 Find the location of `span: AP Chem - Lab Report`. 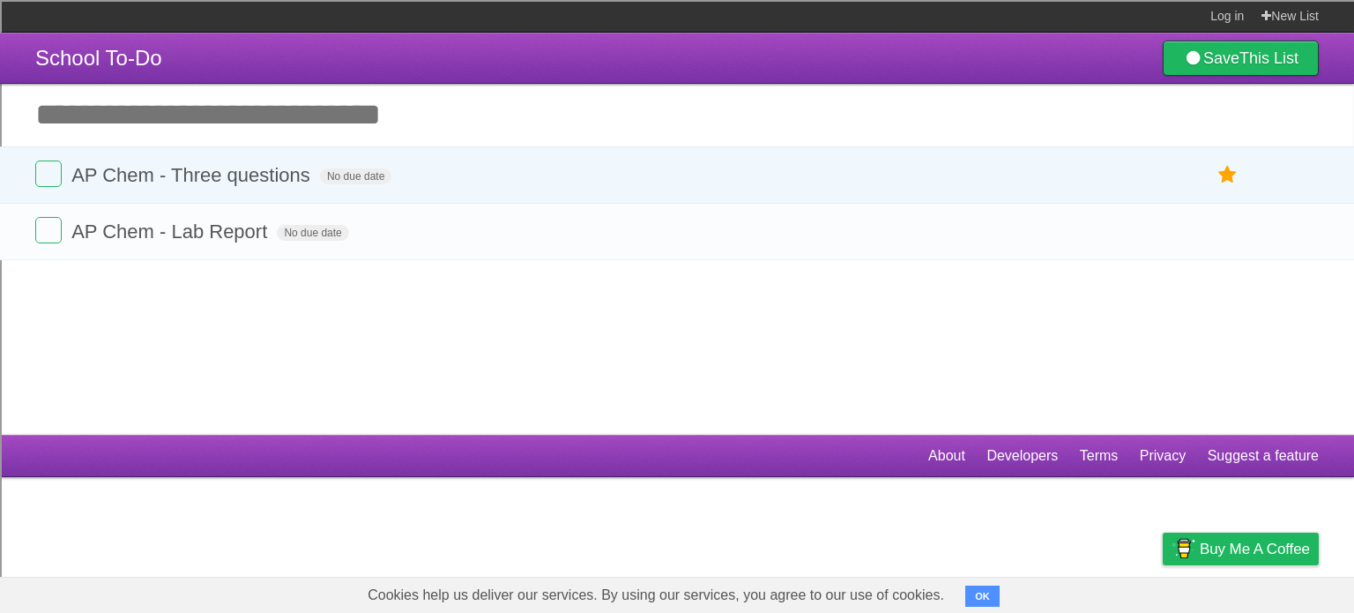

span: AP Chem - Lab Report is located at coordinates (171, 231).